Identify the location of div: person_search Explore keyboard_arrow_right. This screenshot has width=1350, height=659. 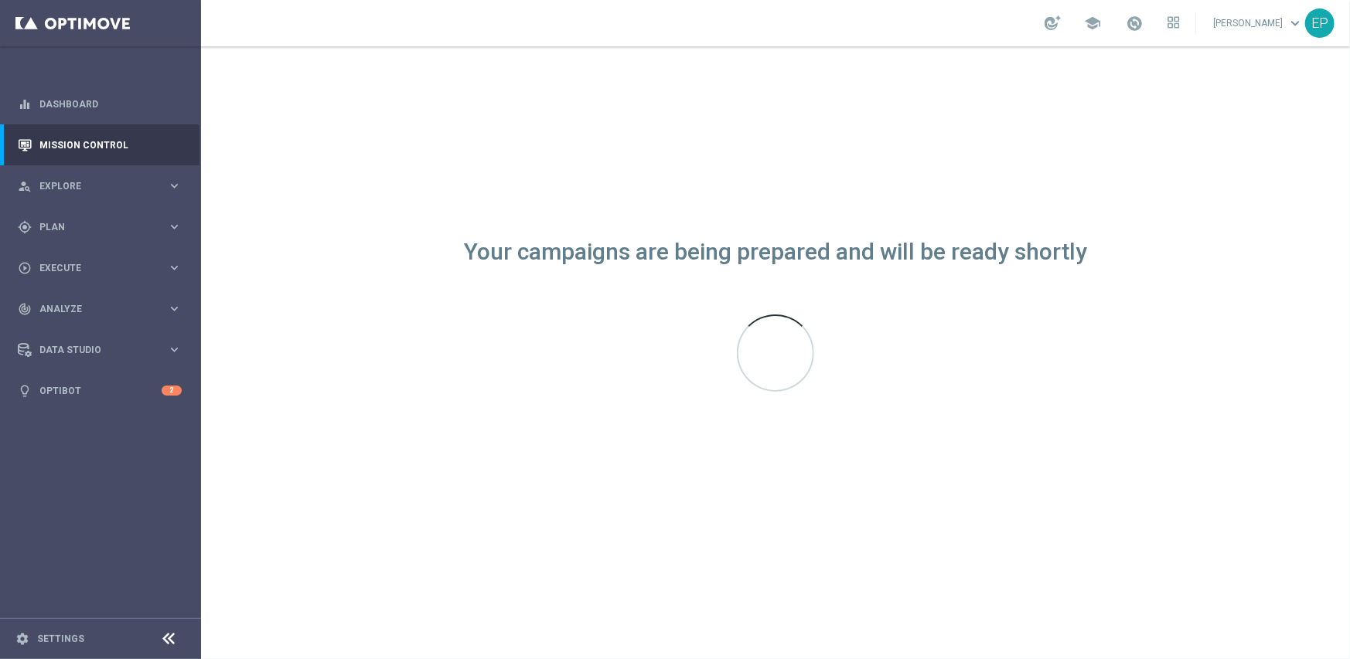
(100, 186).